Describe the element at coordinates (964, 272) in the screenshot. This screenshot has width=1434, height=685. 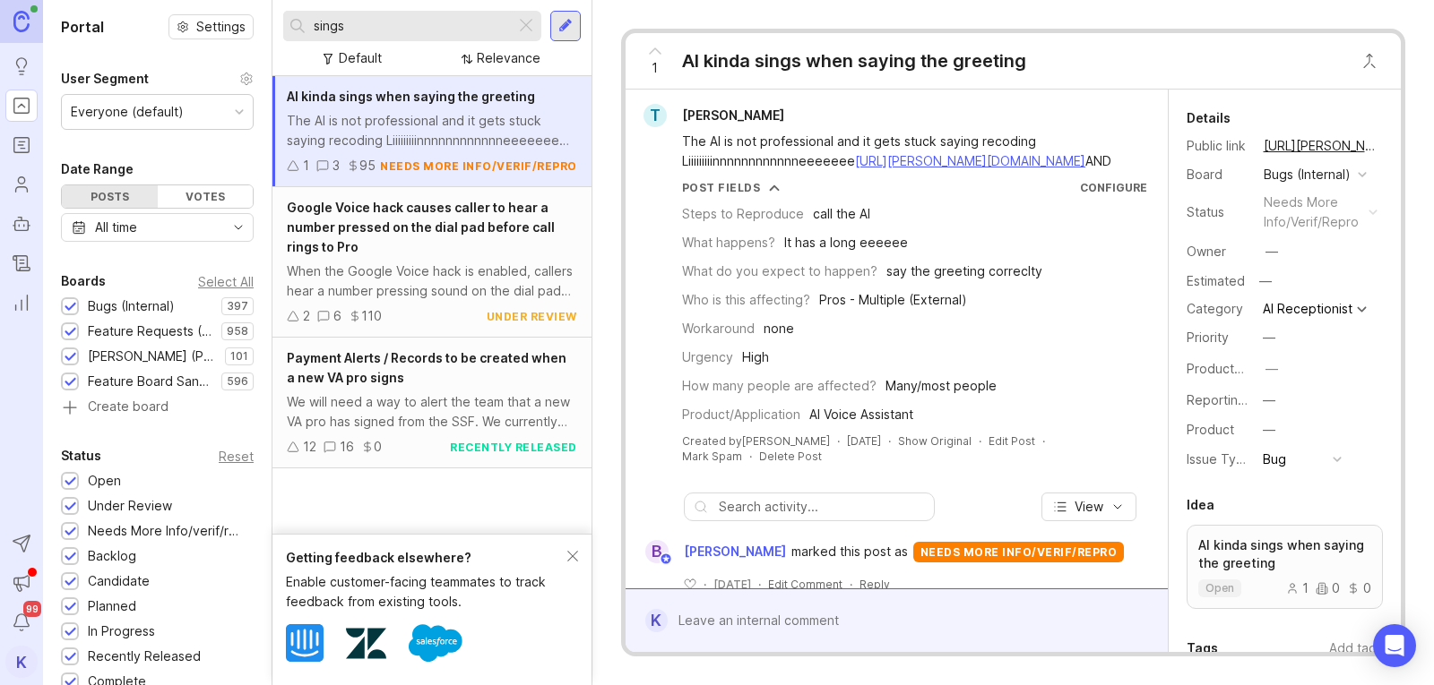
I see `div: say the greeting correclty` at that location.